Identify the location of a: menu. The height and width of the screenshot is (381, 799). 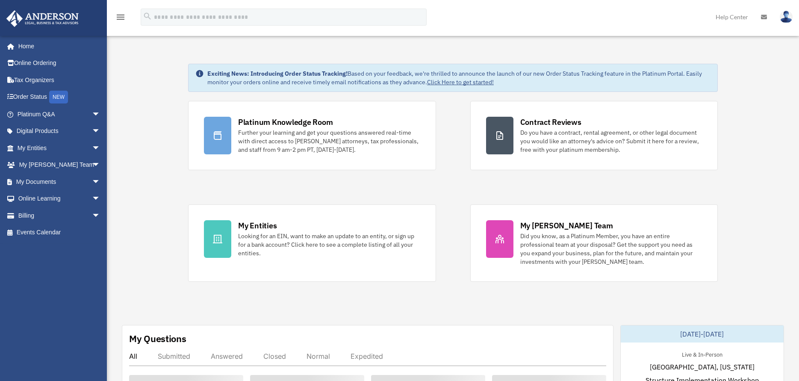
(120, 18).